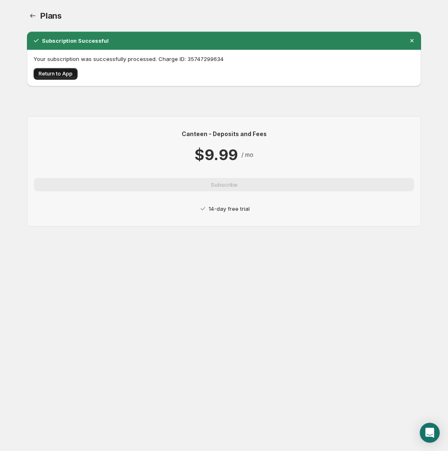 The image size is (448, 451). What do you see at coordinates (51, 16) in the screenshot?
I see `span: Plans` at bounding box center [51, 16].